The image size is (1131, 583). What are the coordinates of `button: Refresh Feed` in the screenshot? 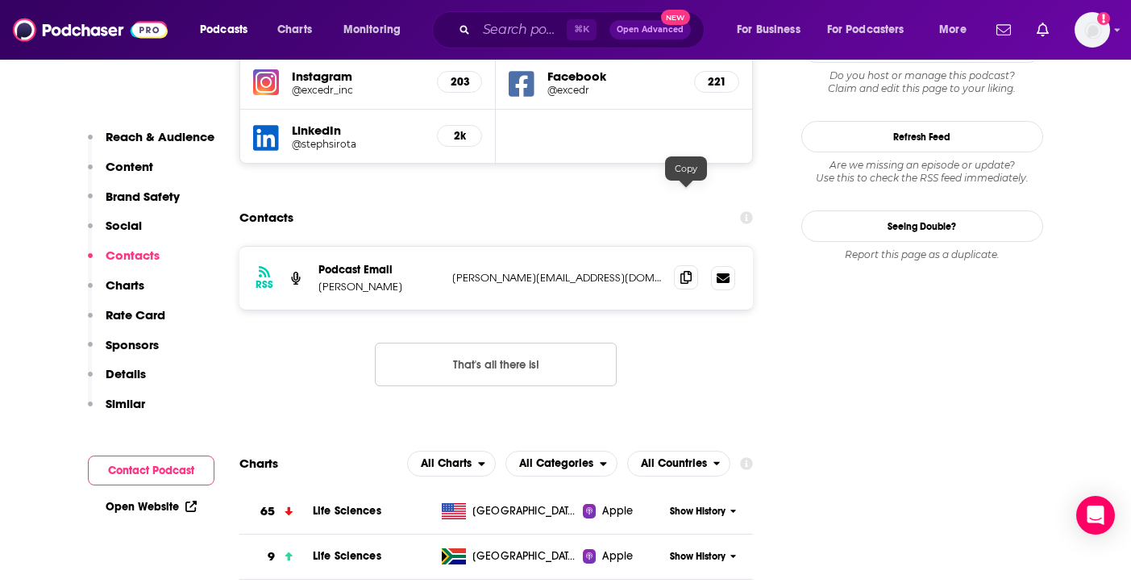 It's located at (923, 136).